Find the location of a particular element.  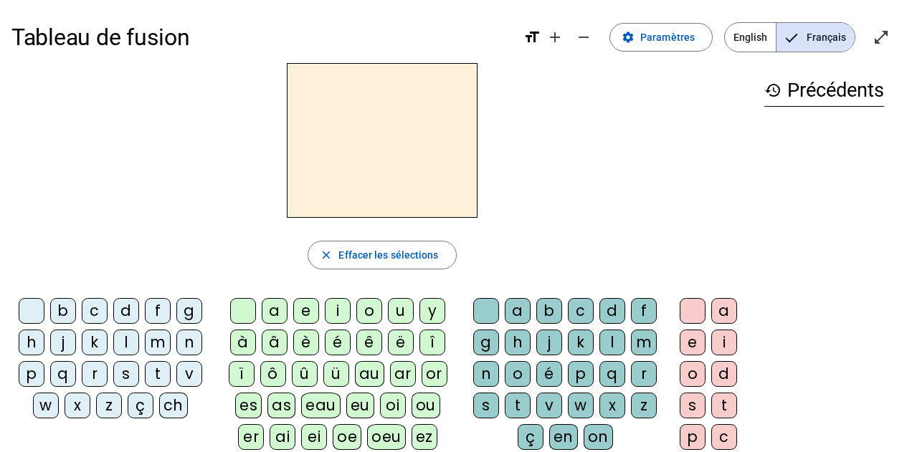

mat-icon: add is located at coordinates (555, 37).